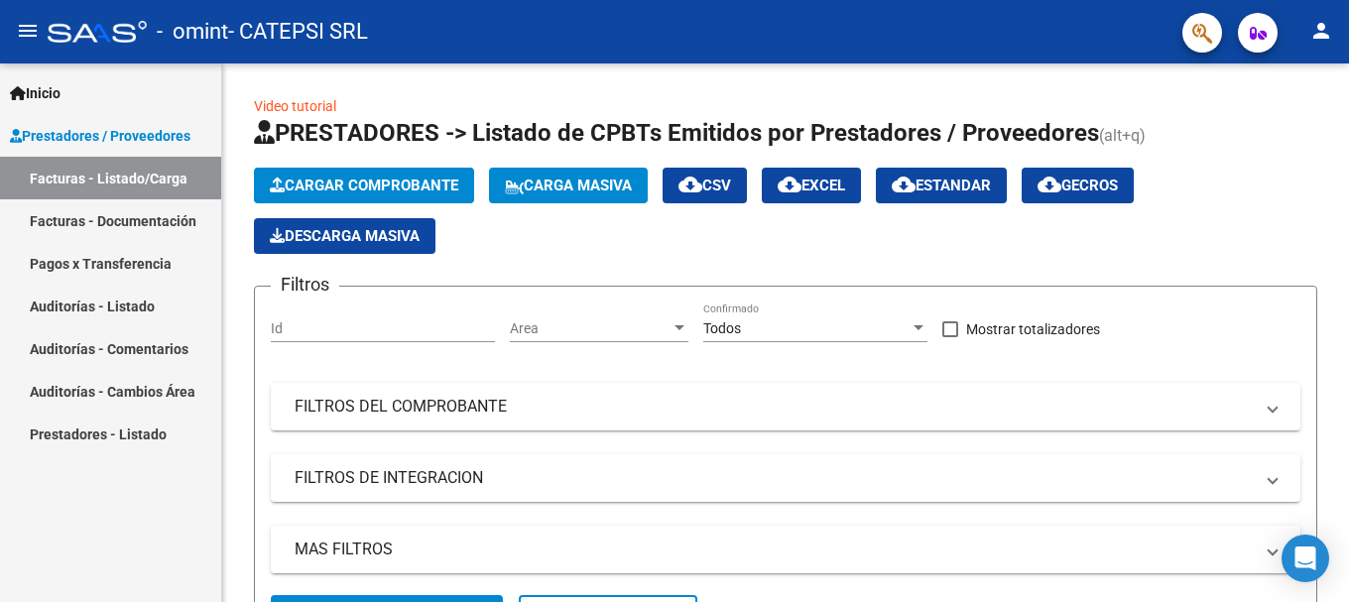 Image resolution: width=1349 pixels, height=602 pixels. What do you see at coordinates (295, 106) in the screenshot?
I see `a: Video tutorial` at bounding box center [295, 106].